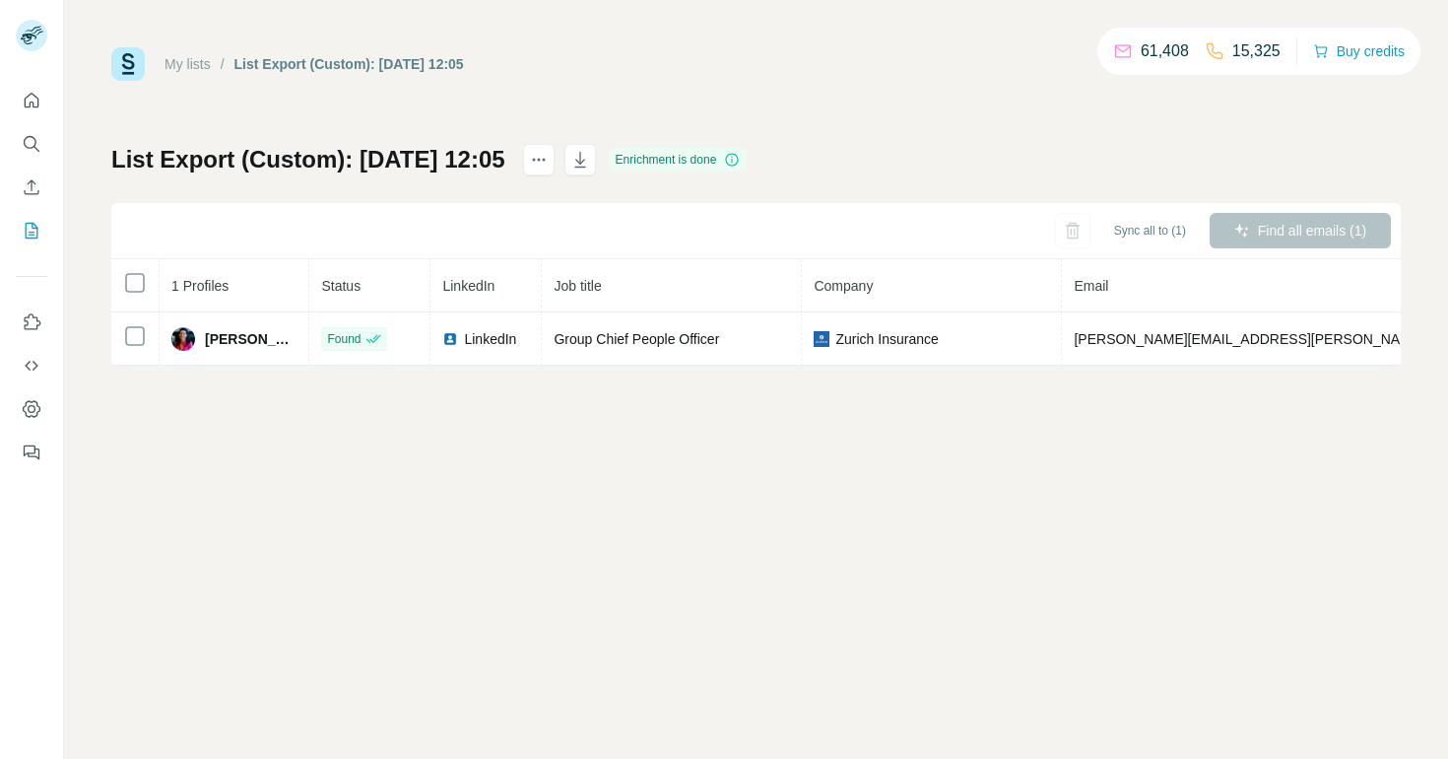 This screenshot has height=759, width=1448. I want to click on button: actions, so click(539, 160).